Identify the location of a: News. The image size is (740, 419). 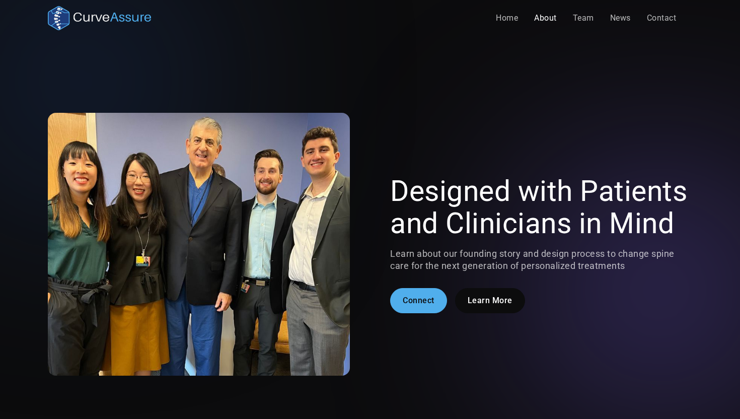
(620, 18).